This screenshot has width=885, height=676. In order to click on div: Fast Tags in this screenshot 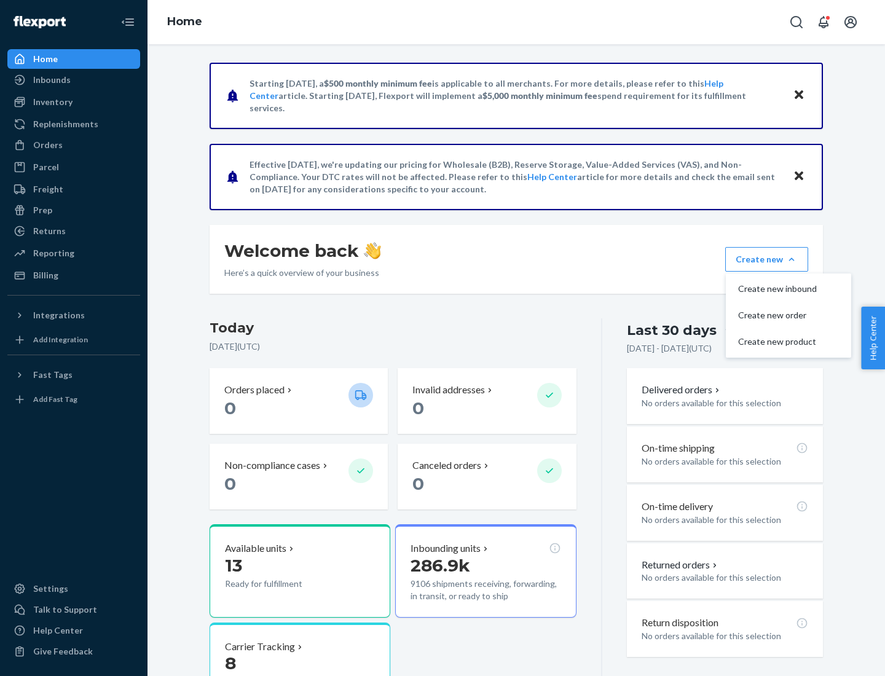, I will do `click(53, 375)`.